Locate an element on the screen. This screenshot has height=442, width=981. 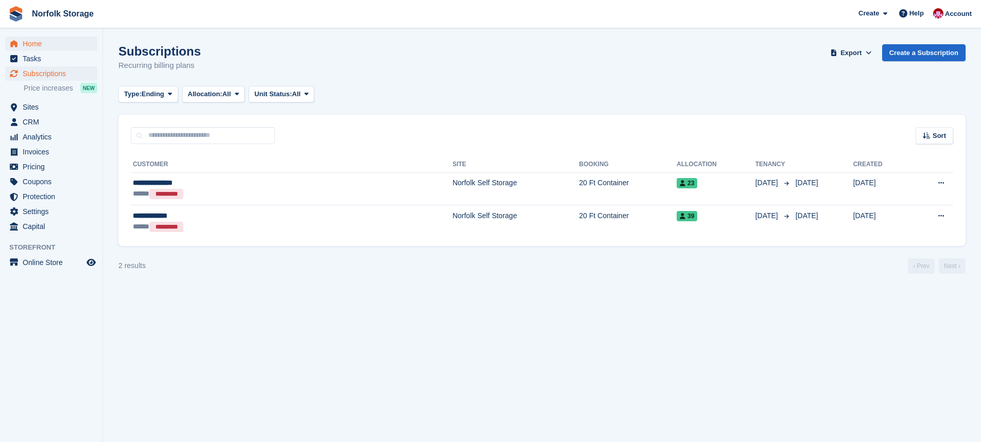
a: Norfolk Storage is located at coordinates (63, 13).